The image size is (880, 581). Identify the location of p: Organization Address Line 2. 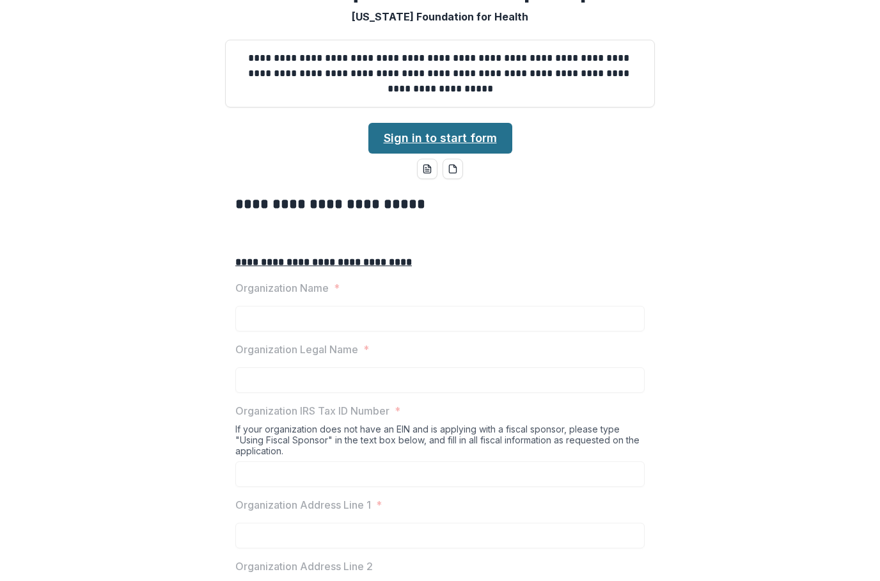
(304, 566).